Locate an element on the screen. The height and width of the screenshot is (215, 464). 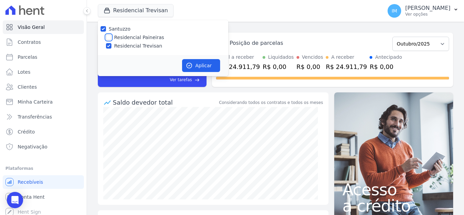
span: Crédito is located at coordinates (26, 132).